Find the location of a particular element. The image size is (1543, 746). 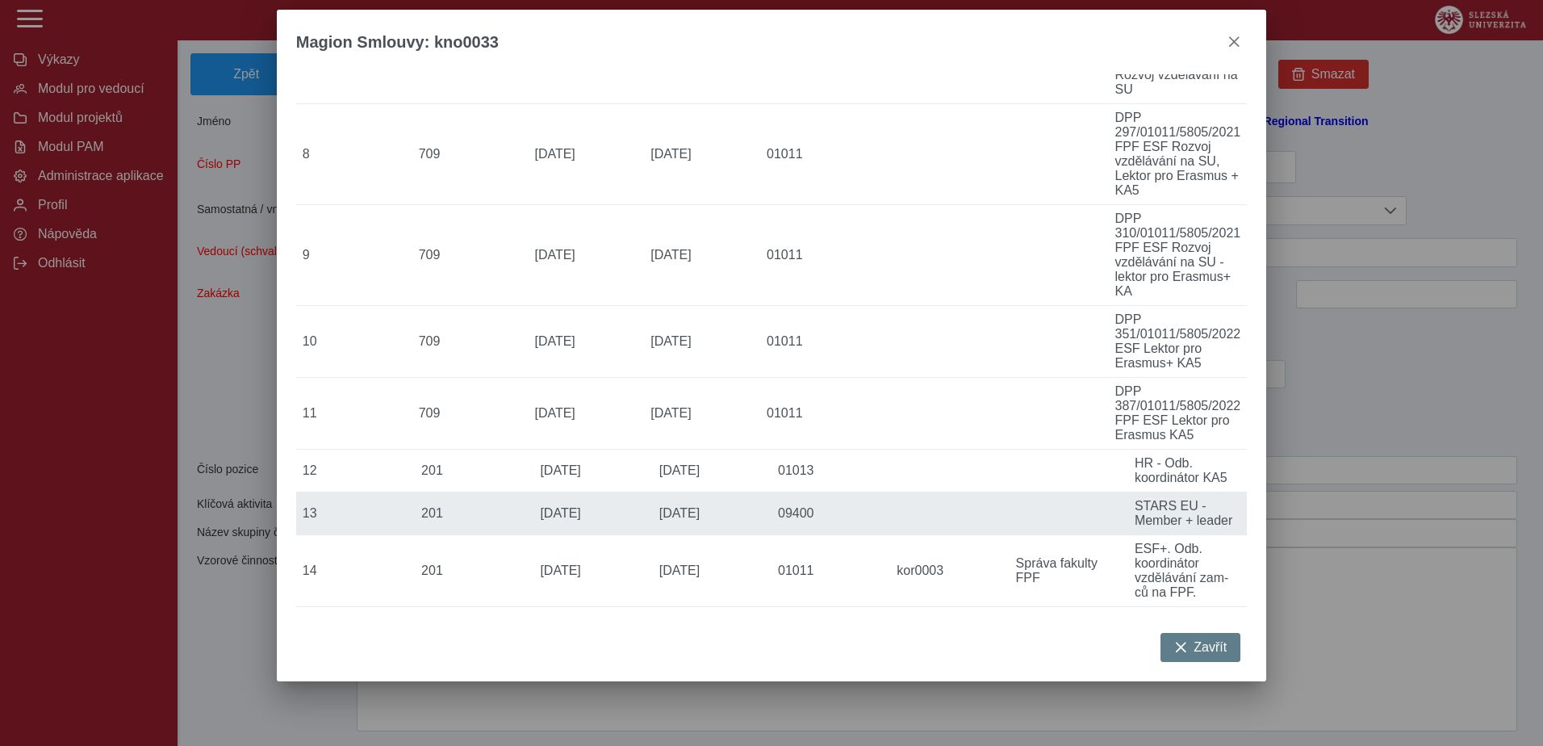

td: DPP 387/01011/5805/2022 FPF ESF Lektor pro Erasmus KA5 is located at coordinates (1178, 413).